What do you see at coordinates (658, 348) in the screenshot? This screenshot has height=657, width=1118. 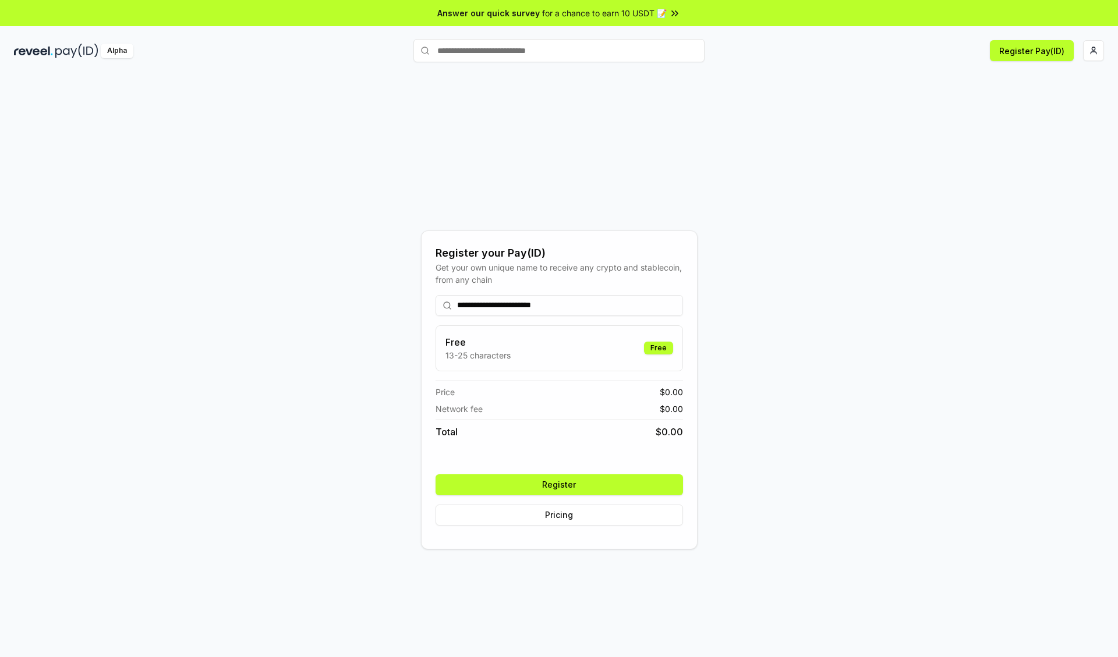 I see `div: Free` at bounding box center [658, 348].